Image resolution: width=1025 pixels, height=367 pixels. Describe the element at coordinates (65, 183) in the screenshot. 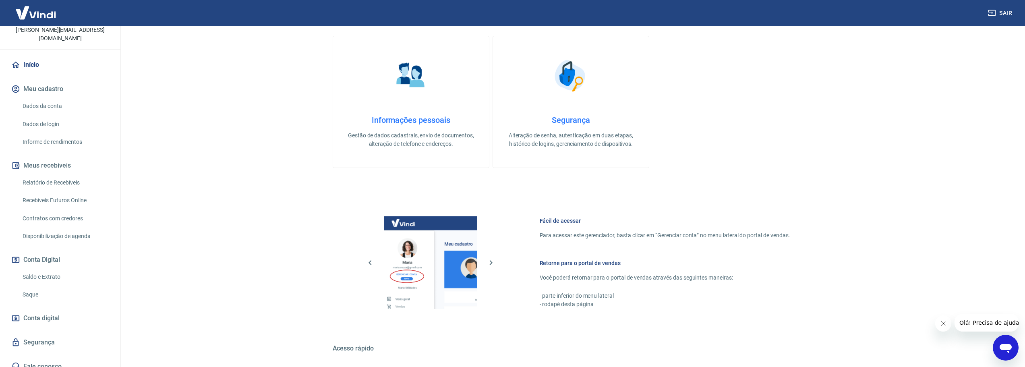

I see `a: Relatório de Recebíveis` at that location.